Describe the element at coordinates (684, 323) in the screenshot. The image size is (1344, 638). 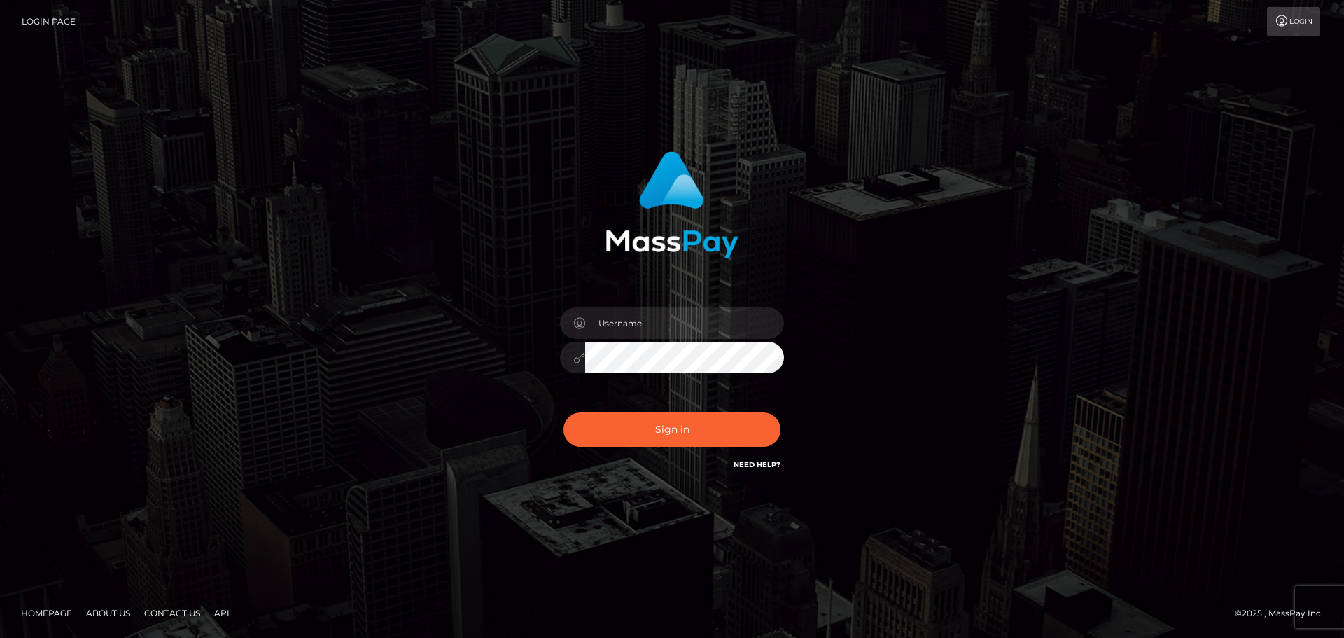
I see `input: Username...` at that location.